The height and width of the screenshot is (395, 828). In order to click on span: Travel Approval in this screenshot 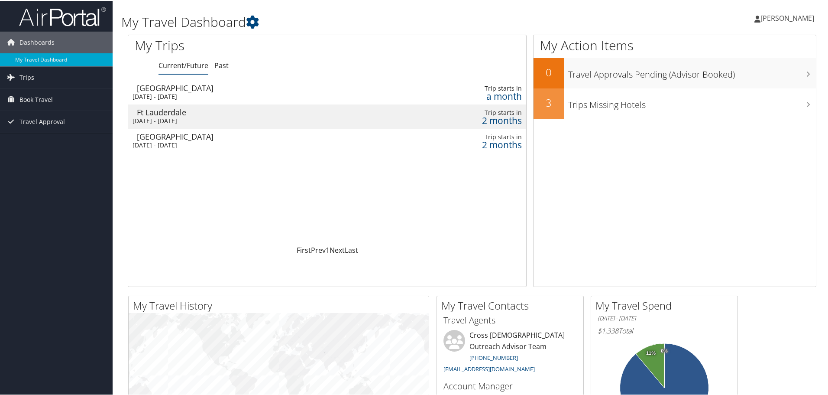, I will do `click(42, 121)`.